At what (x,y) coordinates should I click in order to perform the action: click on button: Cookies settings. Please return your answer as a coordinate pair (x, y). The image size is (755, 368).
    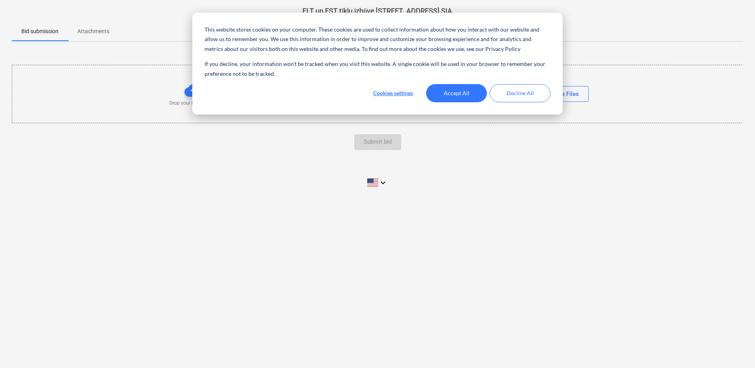
    Looking at the image, I should click on (393, 93).